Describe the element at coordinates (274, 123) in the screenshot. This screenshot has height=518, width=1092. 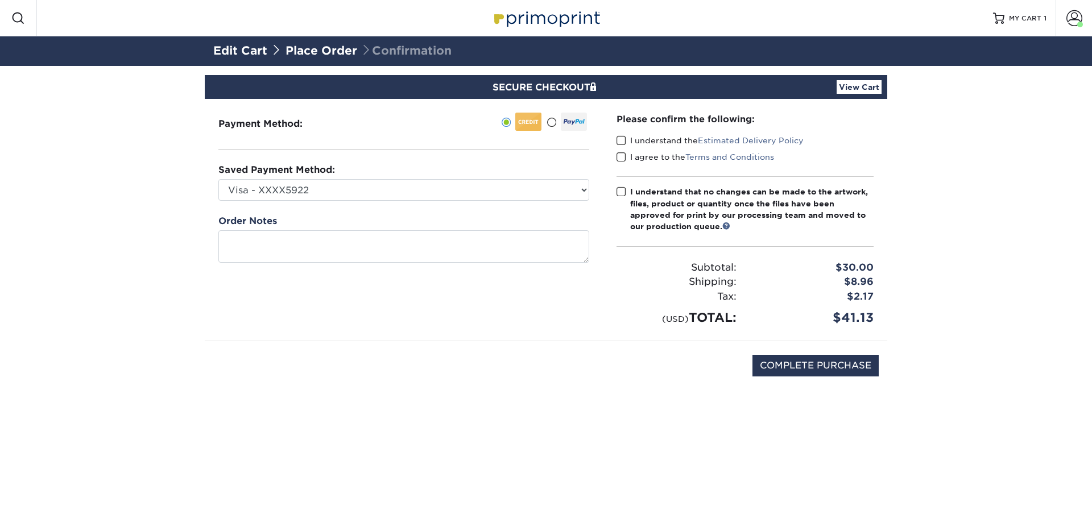
I see `h3: Payment Method:` at that location.